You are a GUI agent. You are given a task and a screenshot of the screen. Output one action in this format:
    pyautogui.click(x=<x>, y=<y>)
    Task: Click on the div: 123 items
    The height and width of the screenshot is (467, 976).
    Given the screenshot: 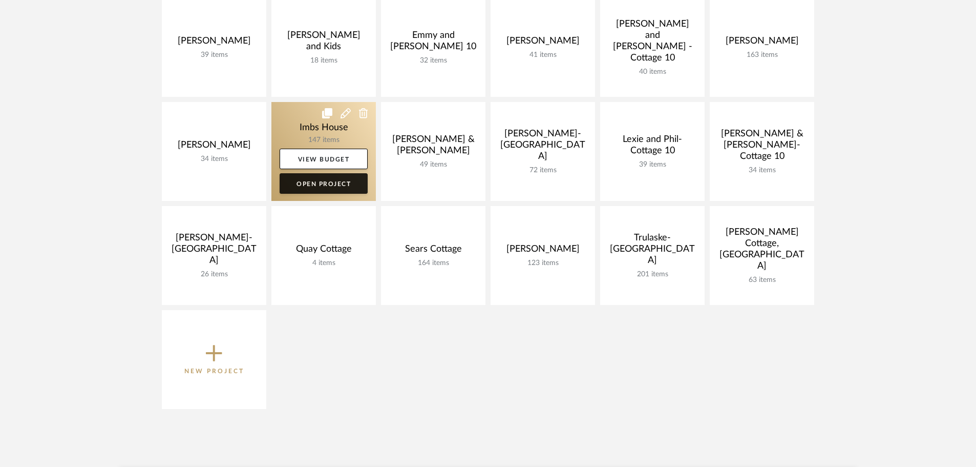 What is the action you would take?
    pyautogui.click(x=543, y=263)
    